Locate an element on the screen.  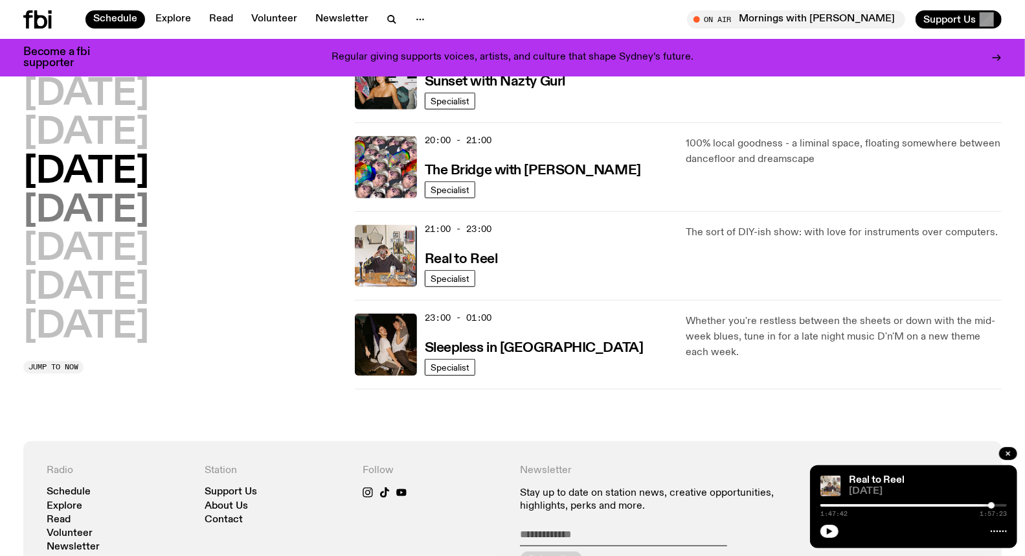
p: 100% local goodness - a liminal space, floating somewhere between dancefloor and dreamscape is located at coordinates (844, 152).